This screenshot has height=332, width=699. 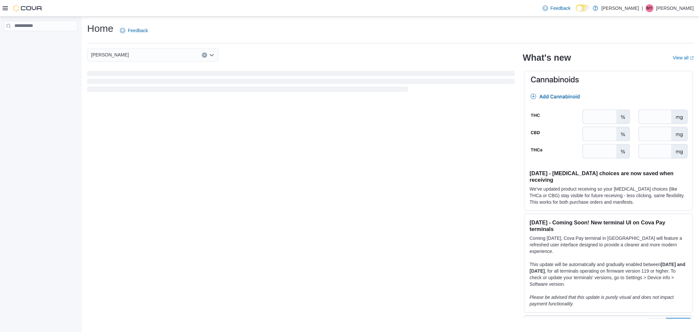 I want to click on button: Open list of options, so click(x=212, y=55).